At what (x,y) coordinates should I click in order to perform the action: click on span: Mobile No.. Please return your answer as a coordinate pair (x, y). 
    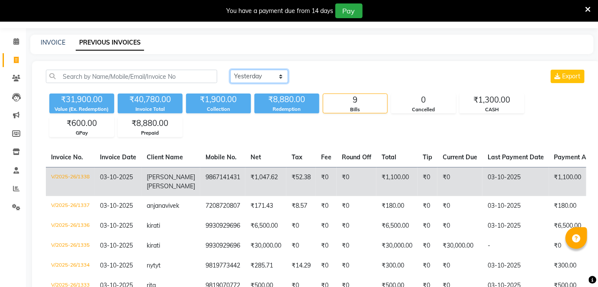
    Looking at the image, I should click on (221, 157).